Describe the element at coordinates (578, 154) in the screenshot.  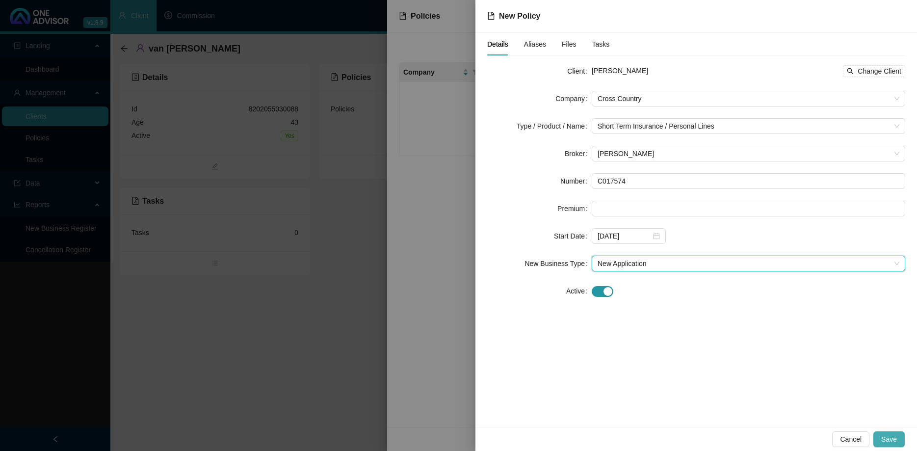
I see `label: Broker` at that location.